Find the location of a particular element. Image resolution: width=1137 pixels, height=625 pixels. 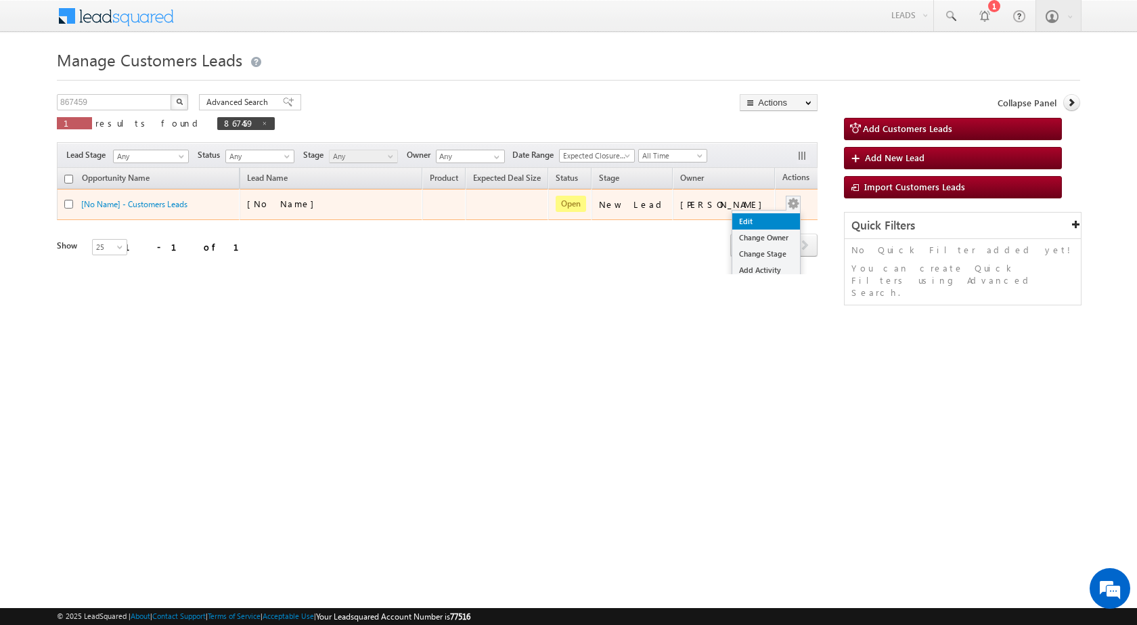

a: Show All Items is located at coordinates (495, 157).